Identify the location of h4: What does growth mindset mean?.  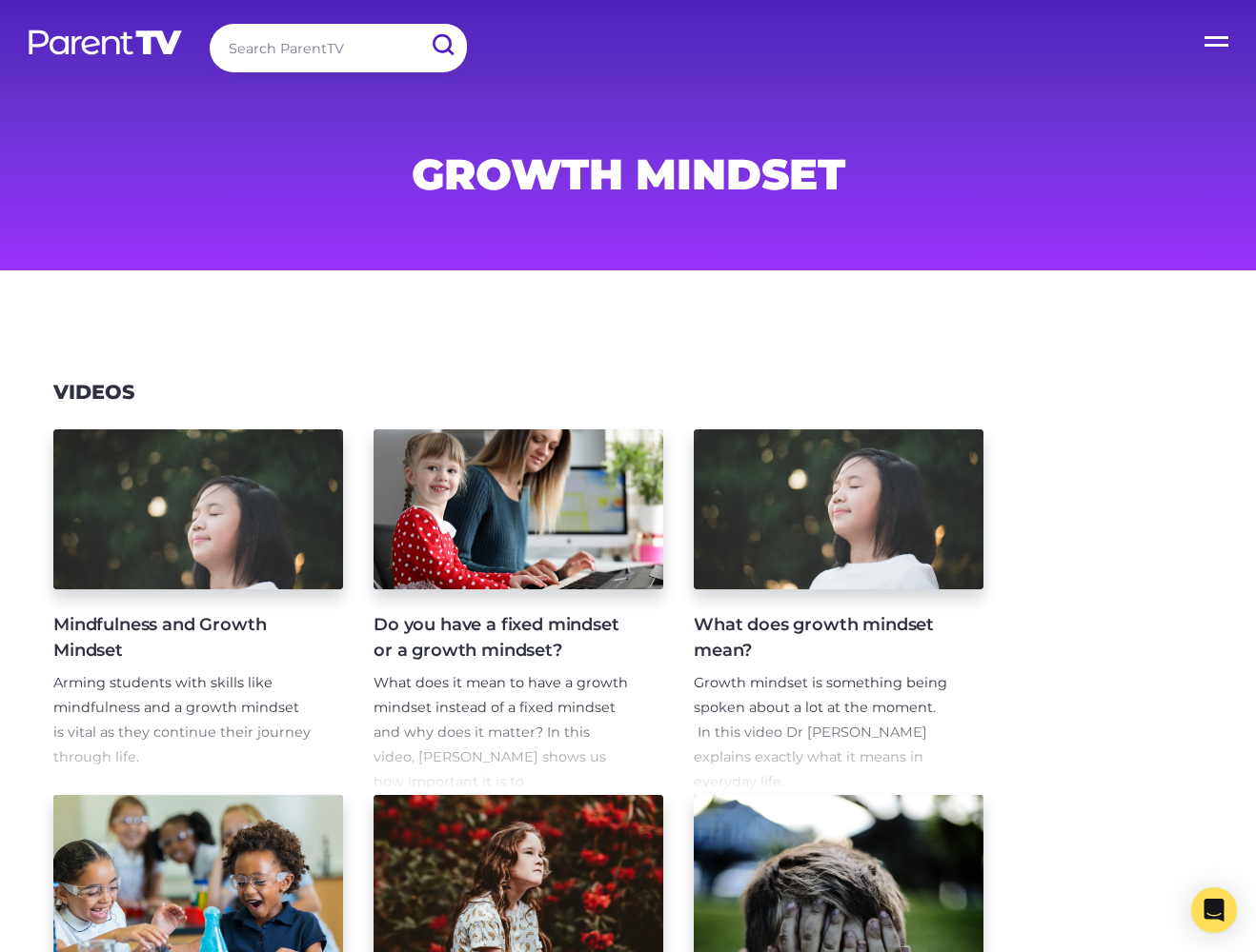
(823, 638).